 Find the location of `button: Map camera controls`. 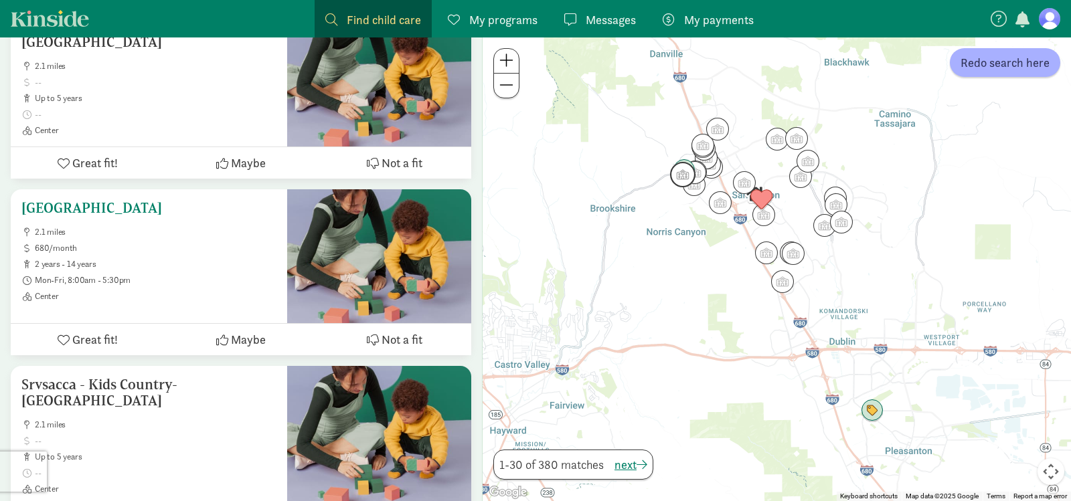

button: Map camera controls is located at coordinates (1050, 472).